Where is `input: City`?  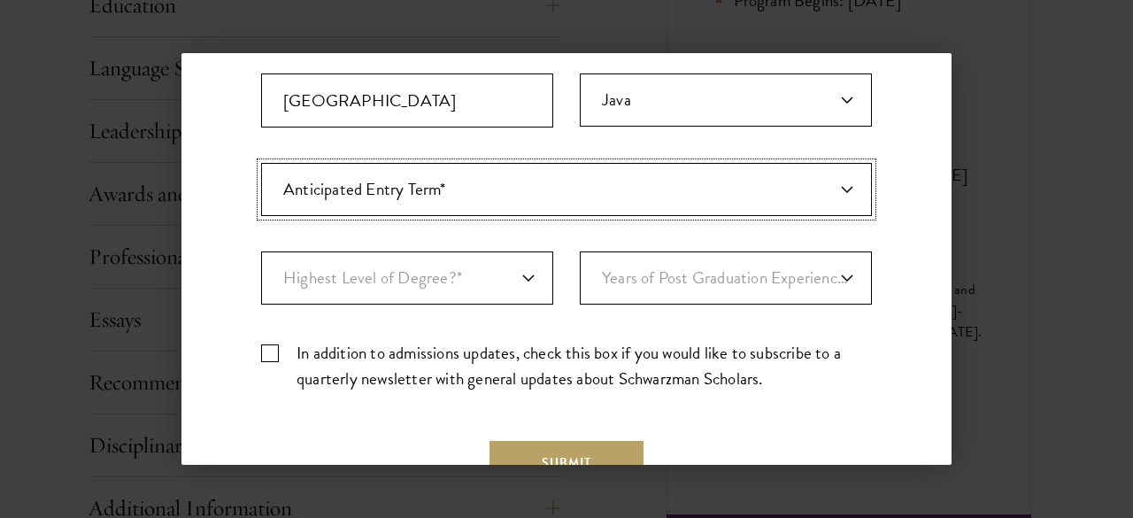
input: City is located at coordinates (407, 100).